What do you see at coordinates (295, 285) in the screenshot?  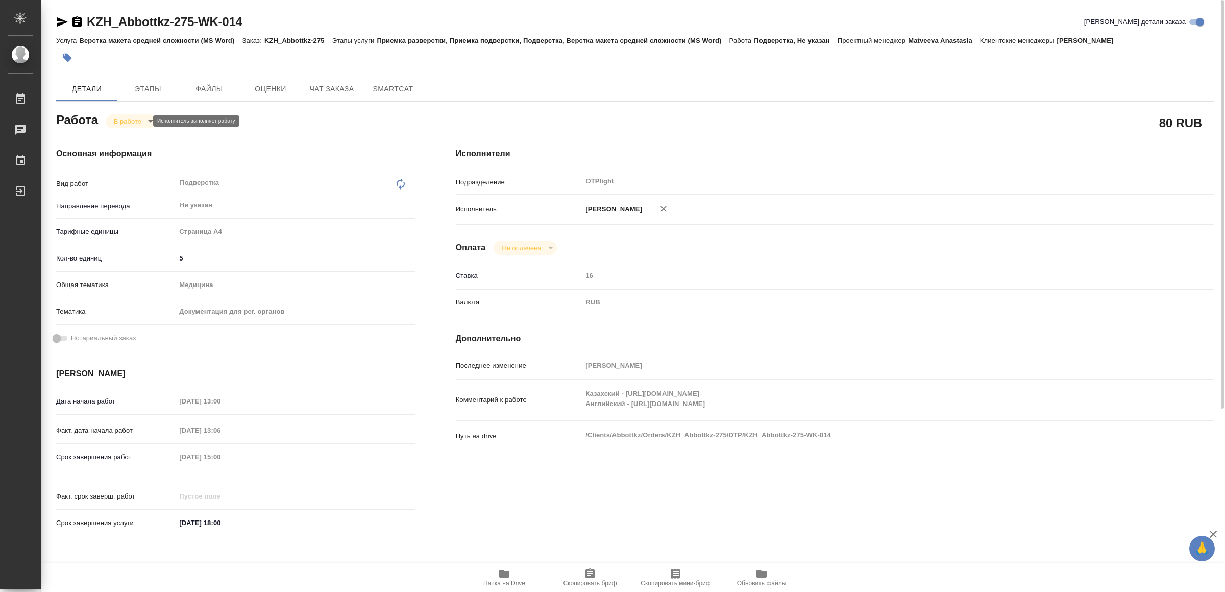 I see `div: Медицина` at bounding box center [295, 285].